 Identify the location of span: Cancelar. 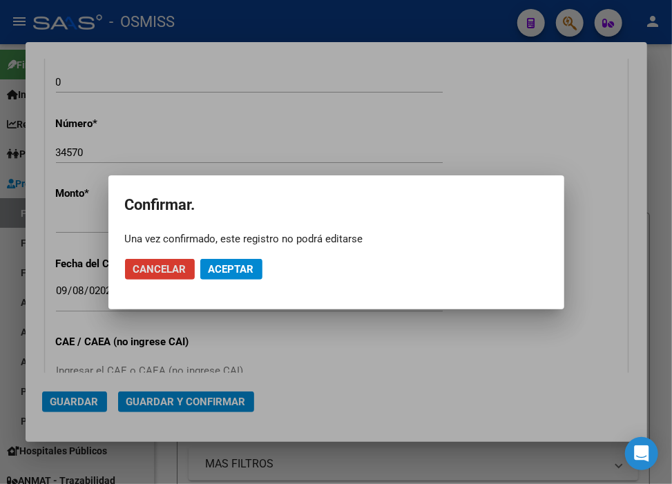
(159, 269).